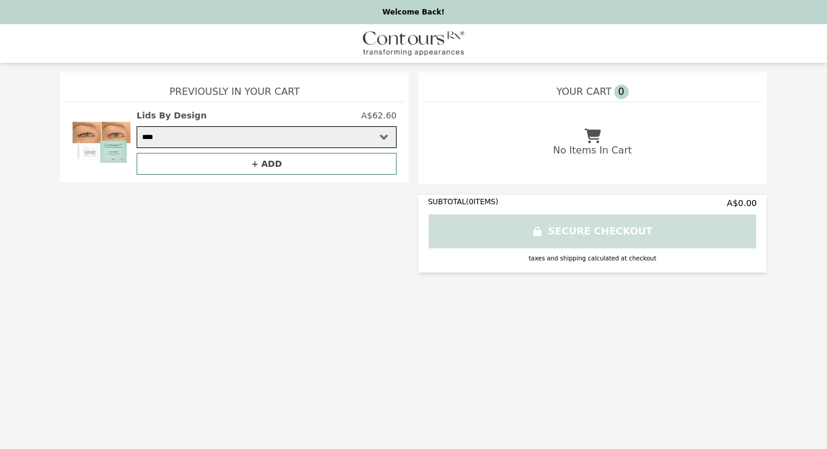 The image size is (827, 449). What do you see at coordinates (742, 203) in the screenshot?
I see `span: A$0.00` at bounding box center [742, 203].